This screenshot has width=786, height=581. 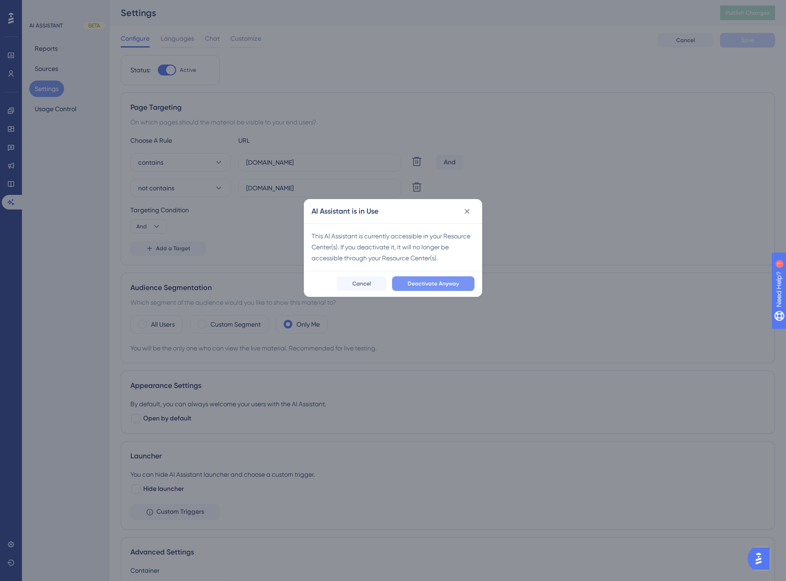 What do you see at coordinates (393, 247) in the screenshot?
I see `div: This AI Assistant is currently accessible in your Resource Center(s). If you deactivate it, it wi...` at bounding box center [393, 247].